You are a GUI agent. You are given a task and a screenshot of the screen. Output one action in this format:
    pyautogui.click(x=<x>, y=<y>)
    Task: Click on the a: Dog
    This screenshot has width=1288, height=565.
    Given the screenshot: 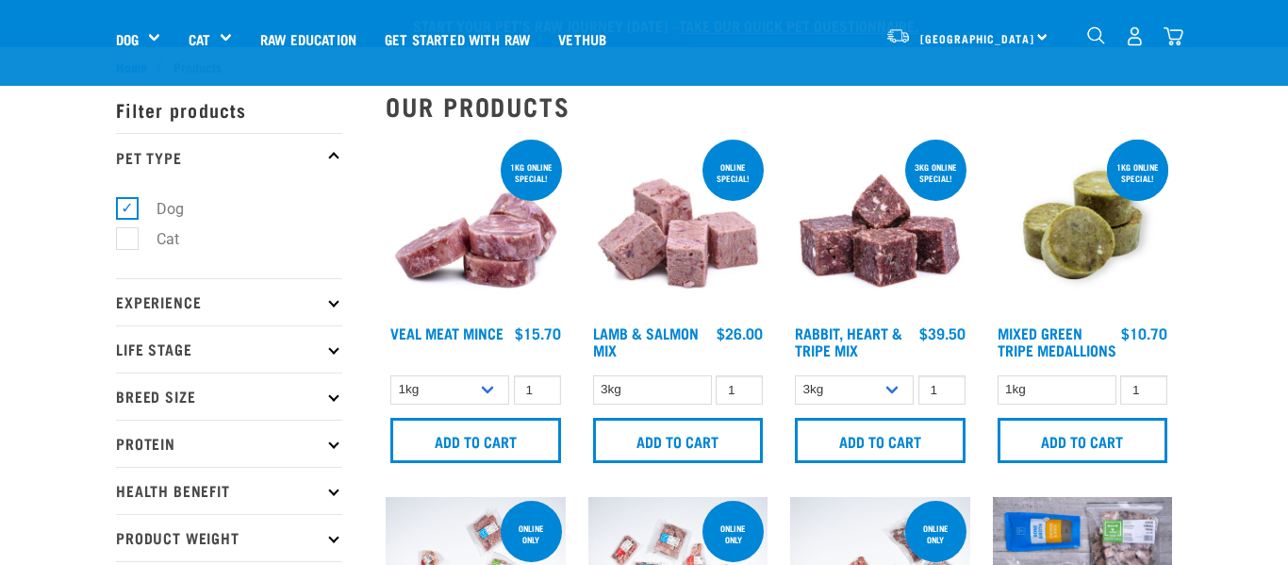 What is the action you would take?
    pyautogui.click(x=127, y=39)
    